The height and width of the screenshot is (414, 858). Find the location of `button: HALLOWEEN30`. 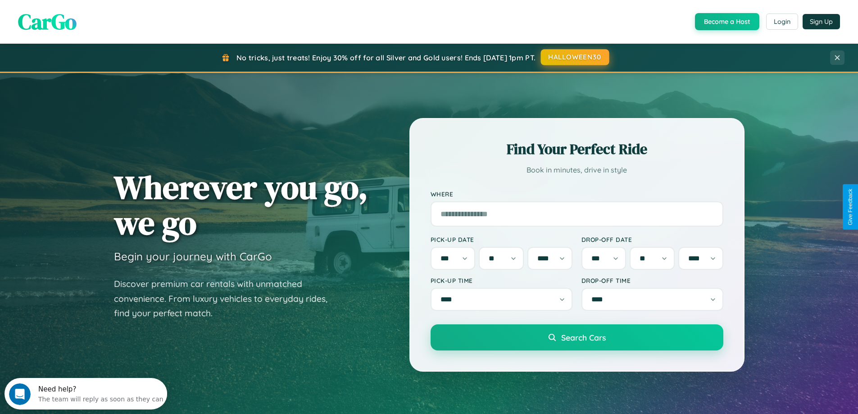

button: HALLOWEEN30 is located at coordinates (575, 57).